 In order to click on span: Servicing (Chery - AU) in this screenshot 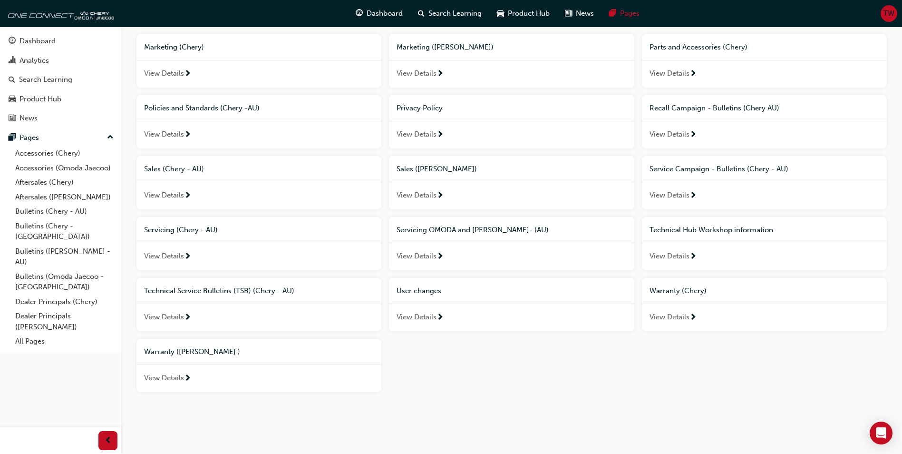, I will do `click(181, 230)`.